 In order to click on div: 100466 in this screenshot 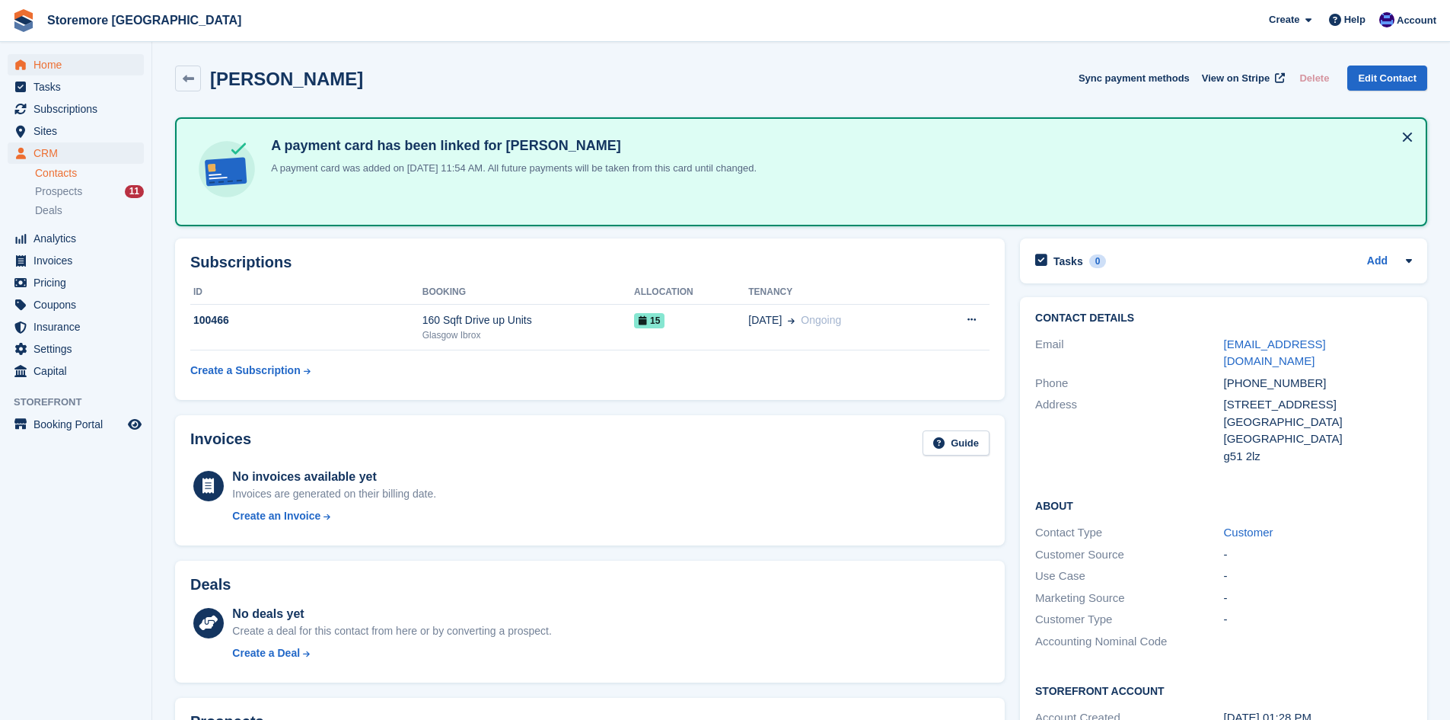, I will do `click(306, 320)`.